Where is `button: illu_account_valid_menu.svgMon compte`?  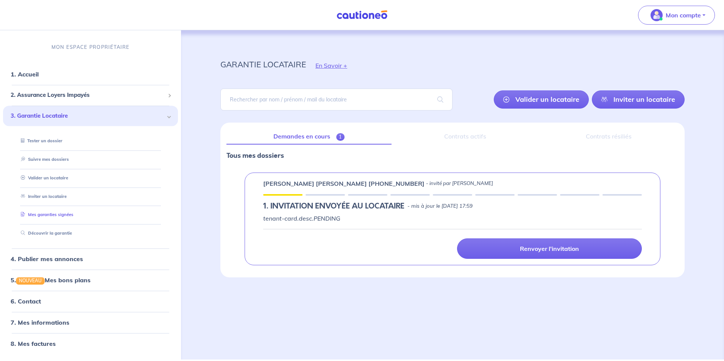
button: illu_account_valid_menu.svgMon compte is located at coordinates (676, 15).